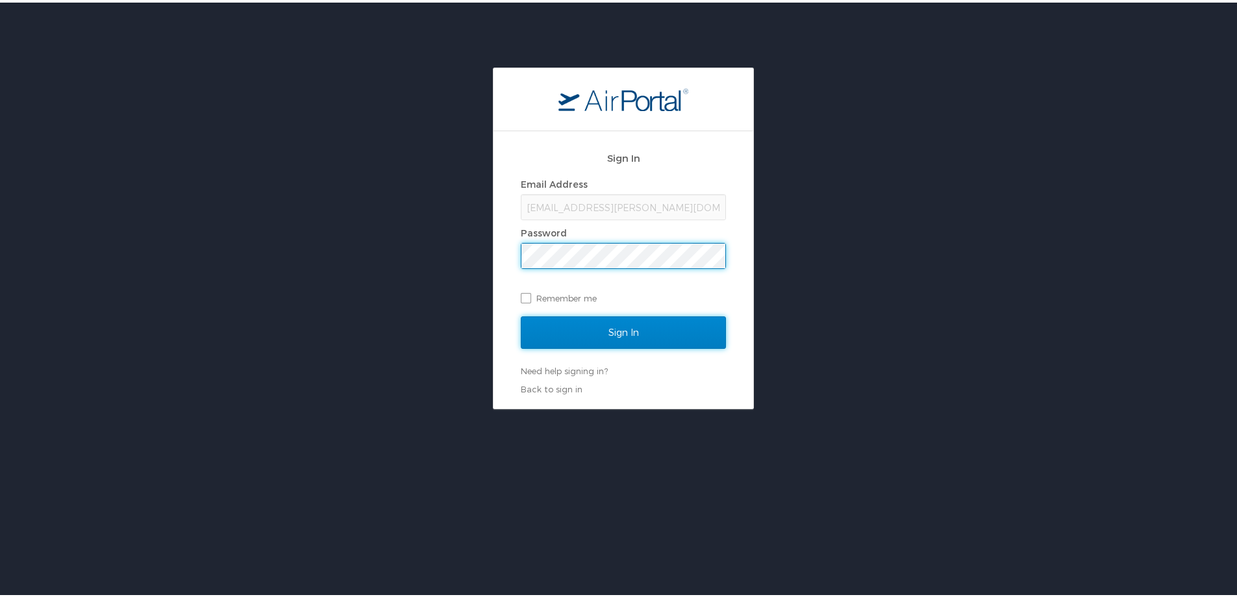 This screenshot has width=1237, height=597. Describe the element at coordinates (623, 330) in the screenshot. I see `input: Sign In` at that location.